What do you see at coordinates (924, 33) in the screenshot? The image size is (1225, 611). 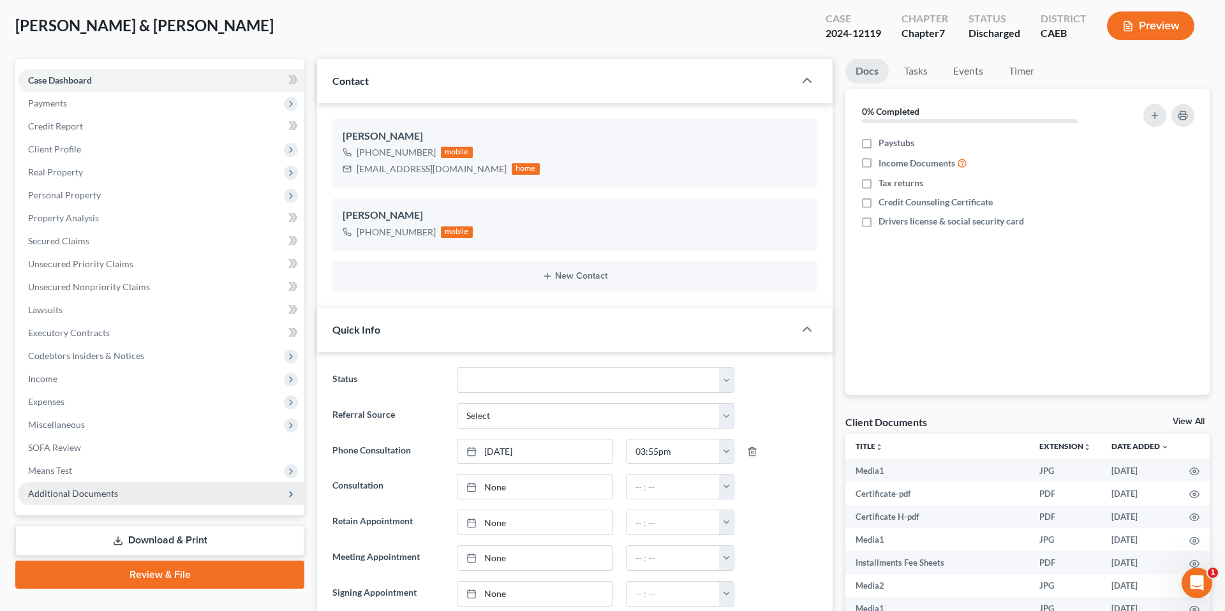 I see `div: Chapter` at bounding box center [924, 33].